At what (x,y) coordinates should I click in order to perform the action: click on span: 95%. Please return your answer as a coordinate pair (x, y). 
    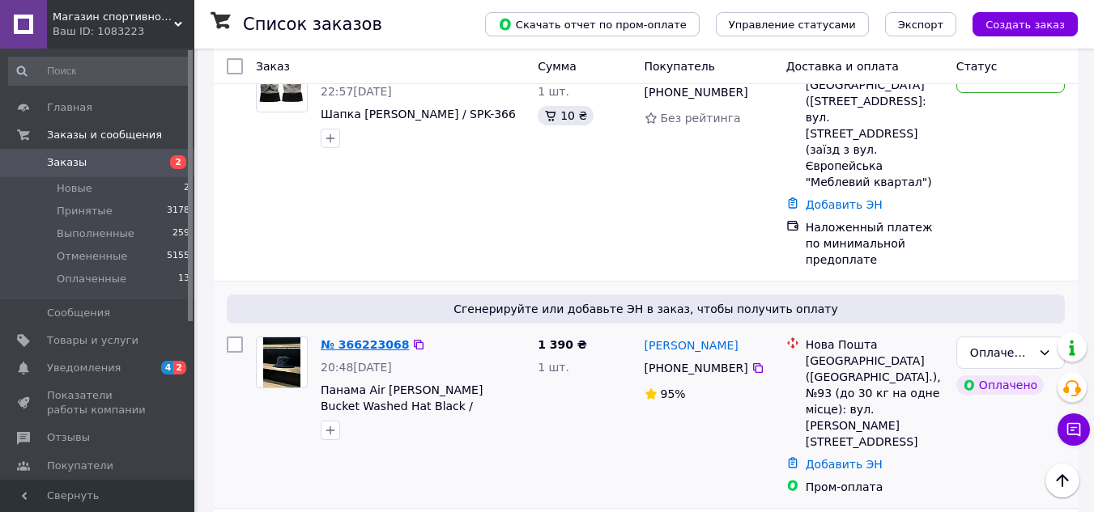
    Looking at the image, I should click on (673, 394).